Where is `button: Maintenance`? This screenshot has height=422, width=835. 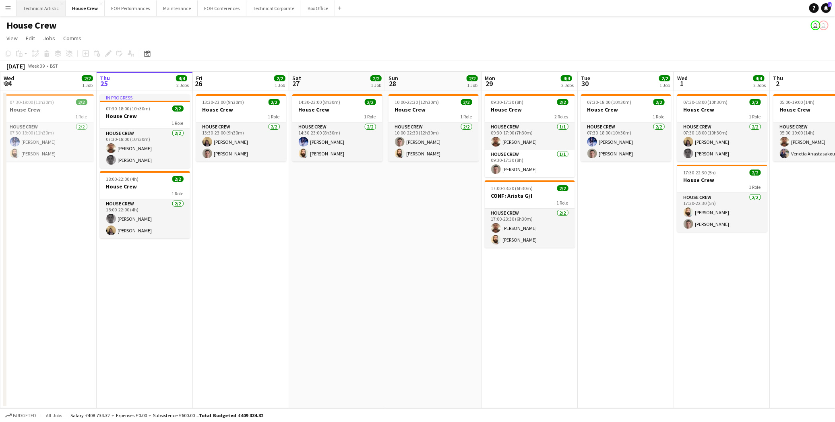
button: Maintenance is located at coordinates (177, 8).